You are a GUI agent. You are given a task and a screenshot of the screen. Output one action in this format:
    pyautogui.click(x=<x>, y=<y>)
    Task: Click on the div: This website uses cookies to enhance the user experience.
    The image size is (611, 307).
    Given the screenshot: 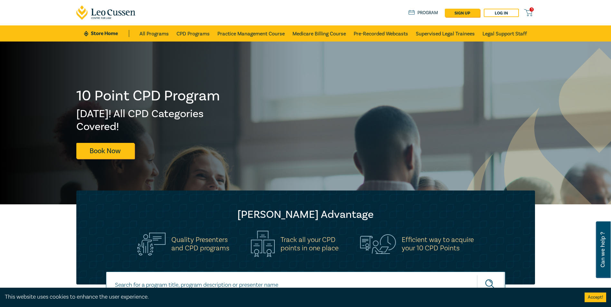 What is the action you would take?
    pyautogui.click(x=290, y=297)
    